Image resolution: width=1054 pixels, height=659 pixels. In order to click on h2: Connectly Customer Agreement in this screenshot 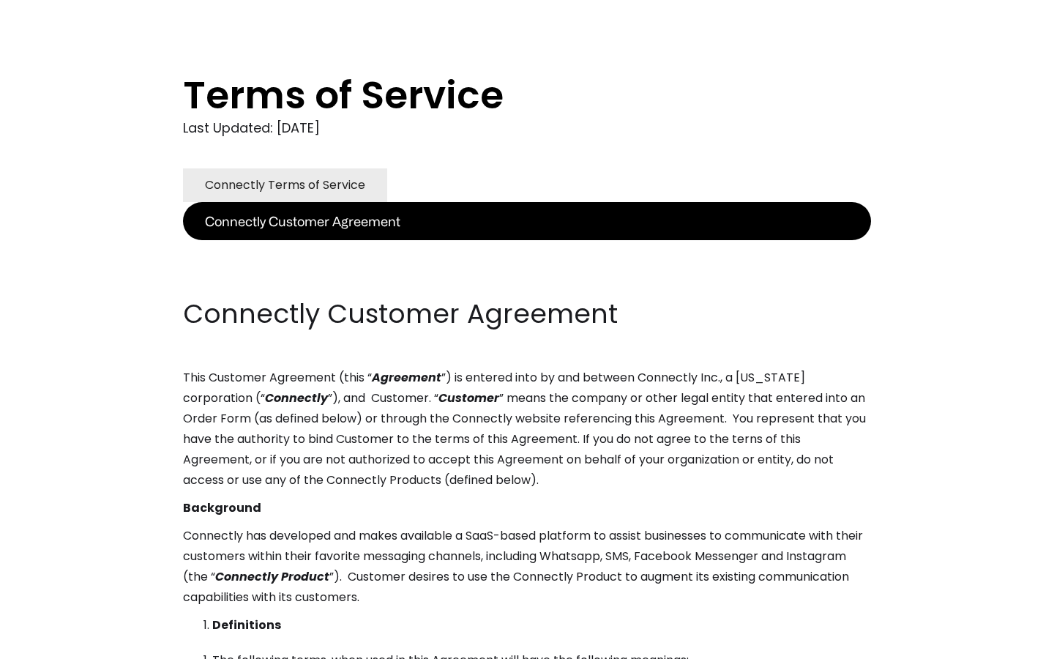, I will do `click(527, 314)`.